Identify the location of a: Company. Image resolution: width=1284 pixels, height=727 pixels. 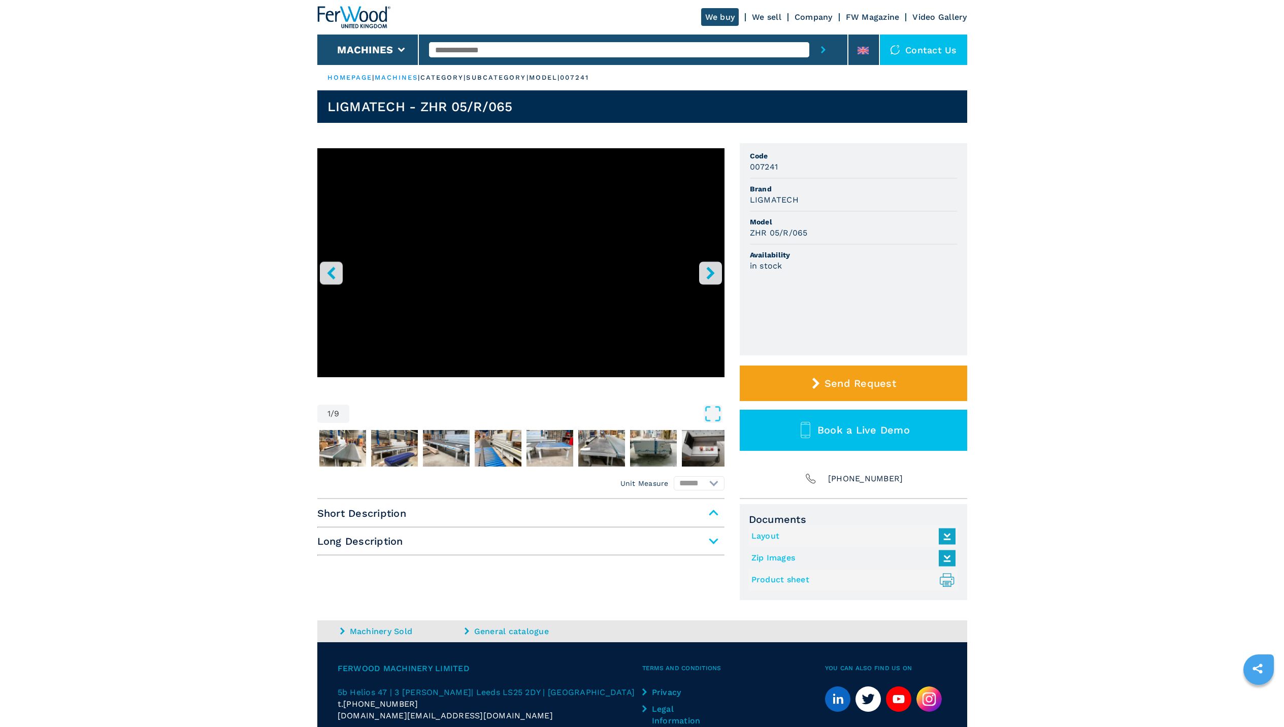
(813, 17).